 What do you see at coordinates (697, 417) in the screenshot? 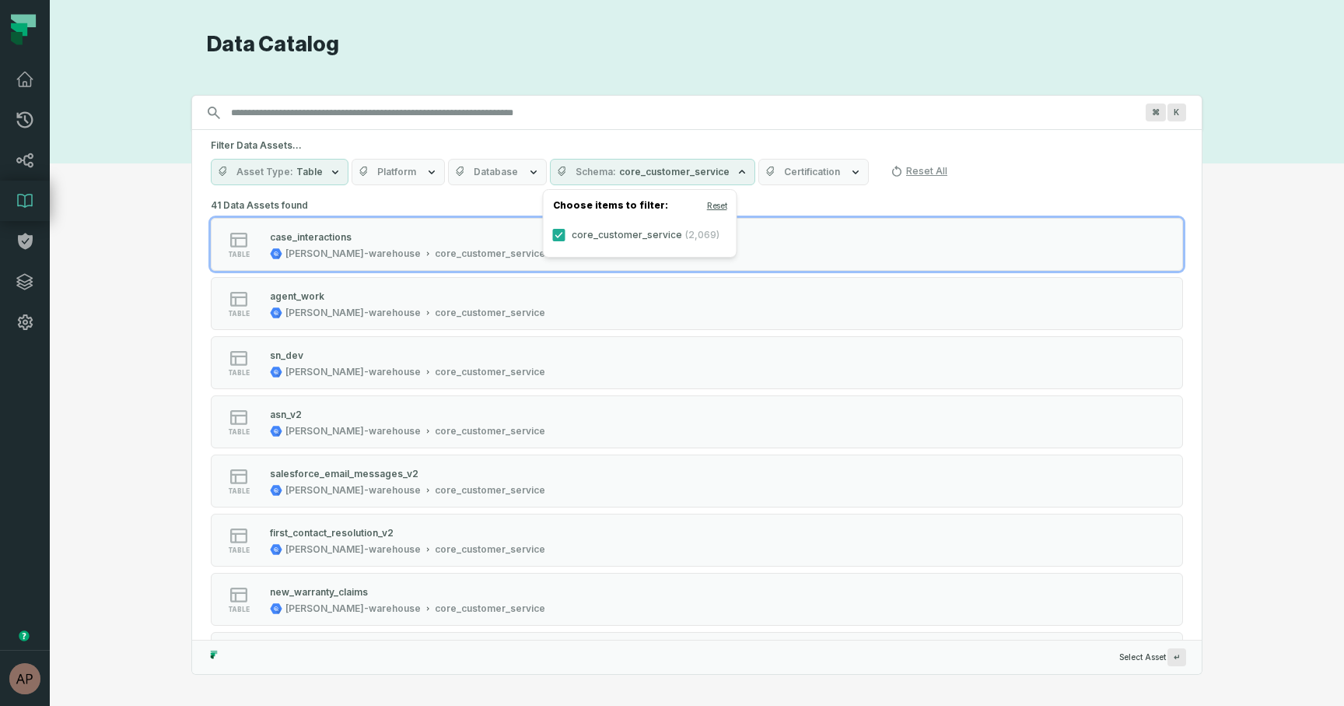
I see `div: Suggestions` at bounding box center [697, 417].